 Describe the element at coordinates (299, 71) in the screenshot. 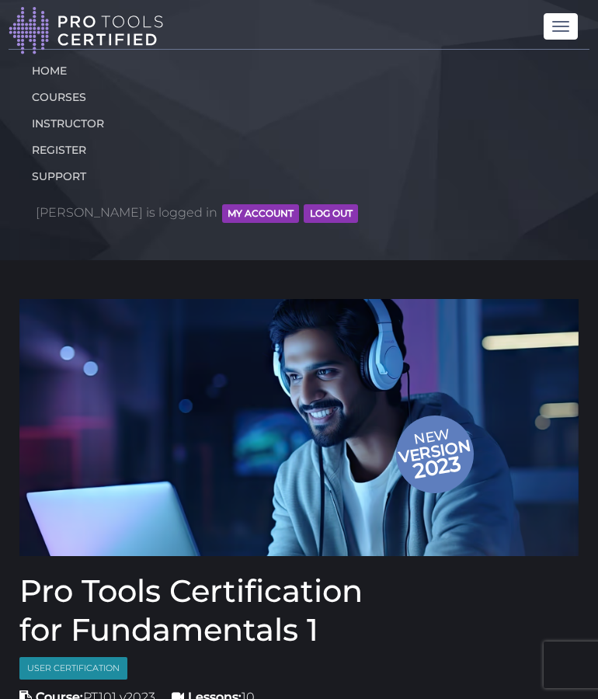

I see `a: HOME` at that location.